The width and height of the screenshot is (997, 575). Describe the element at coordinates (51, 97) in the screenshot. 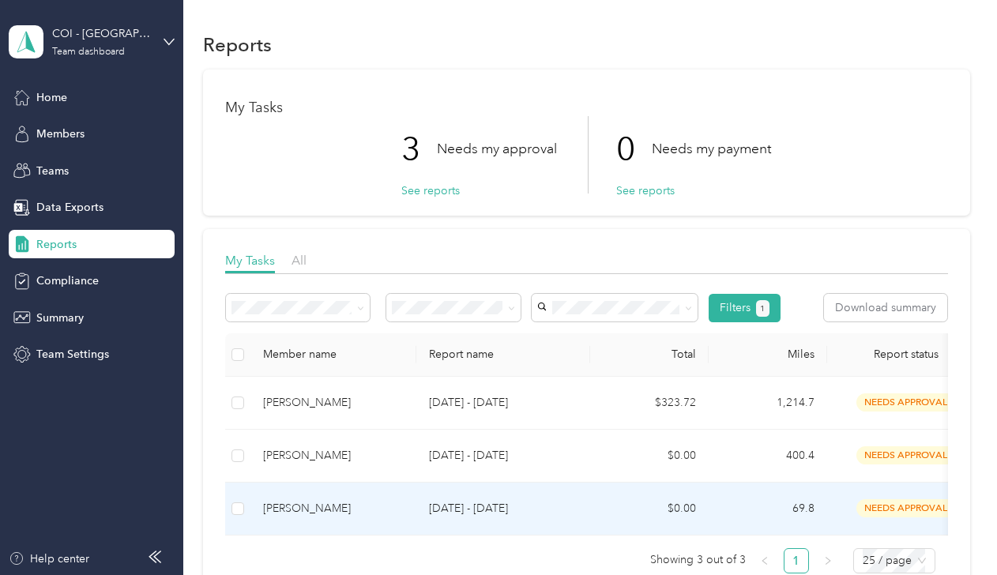

I see `span: Home` at that location.